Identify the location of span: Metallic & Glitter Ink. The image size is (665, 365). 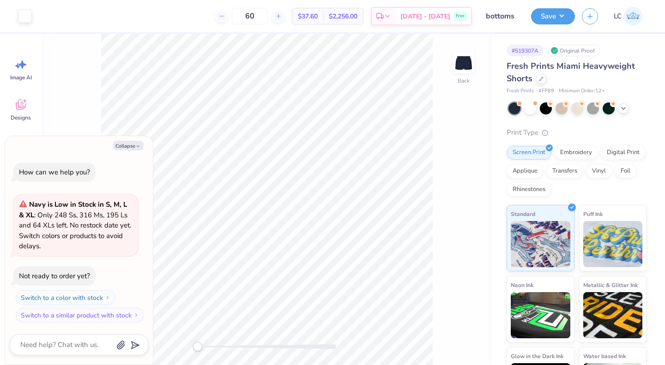
(610, 285).